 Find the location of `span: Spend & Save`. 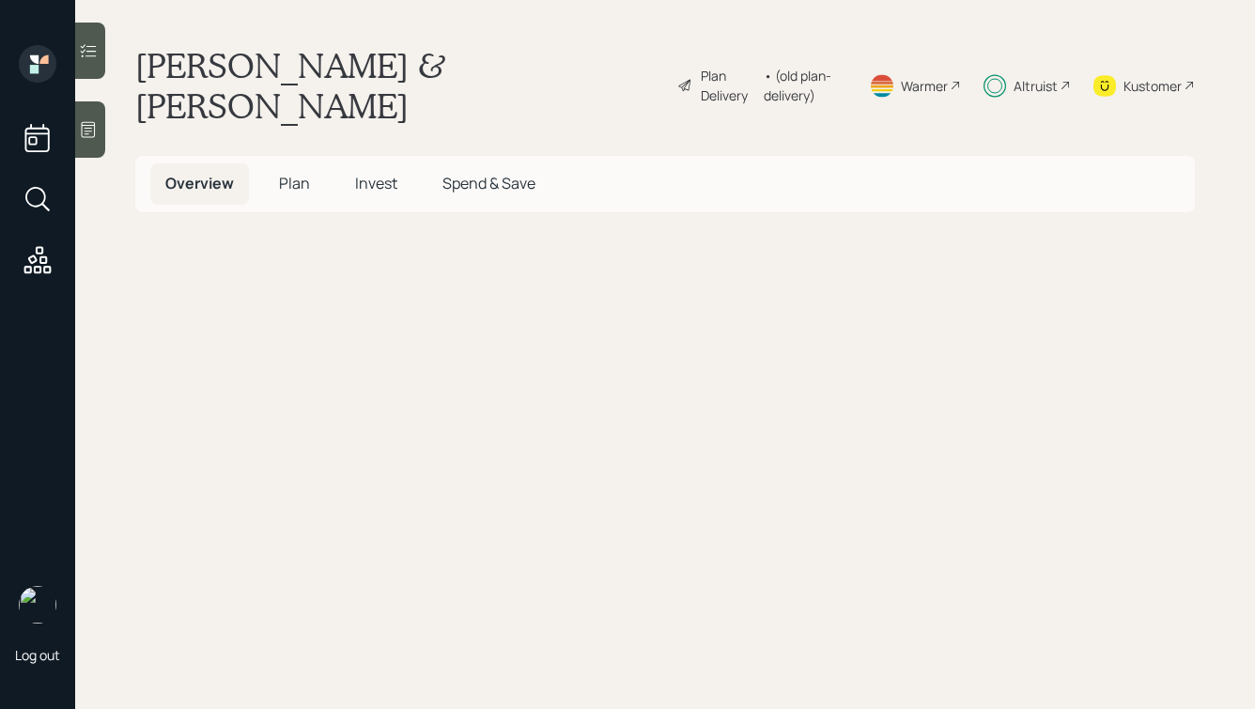

span: Spend & Save is located at coordinates (488, 183).